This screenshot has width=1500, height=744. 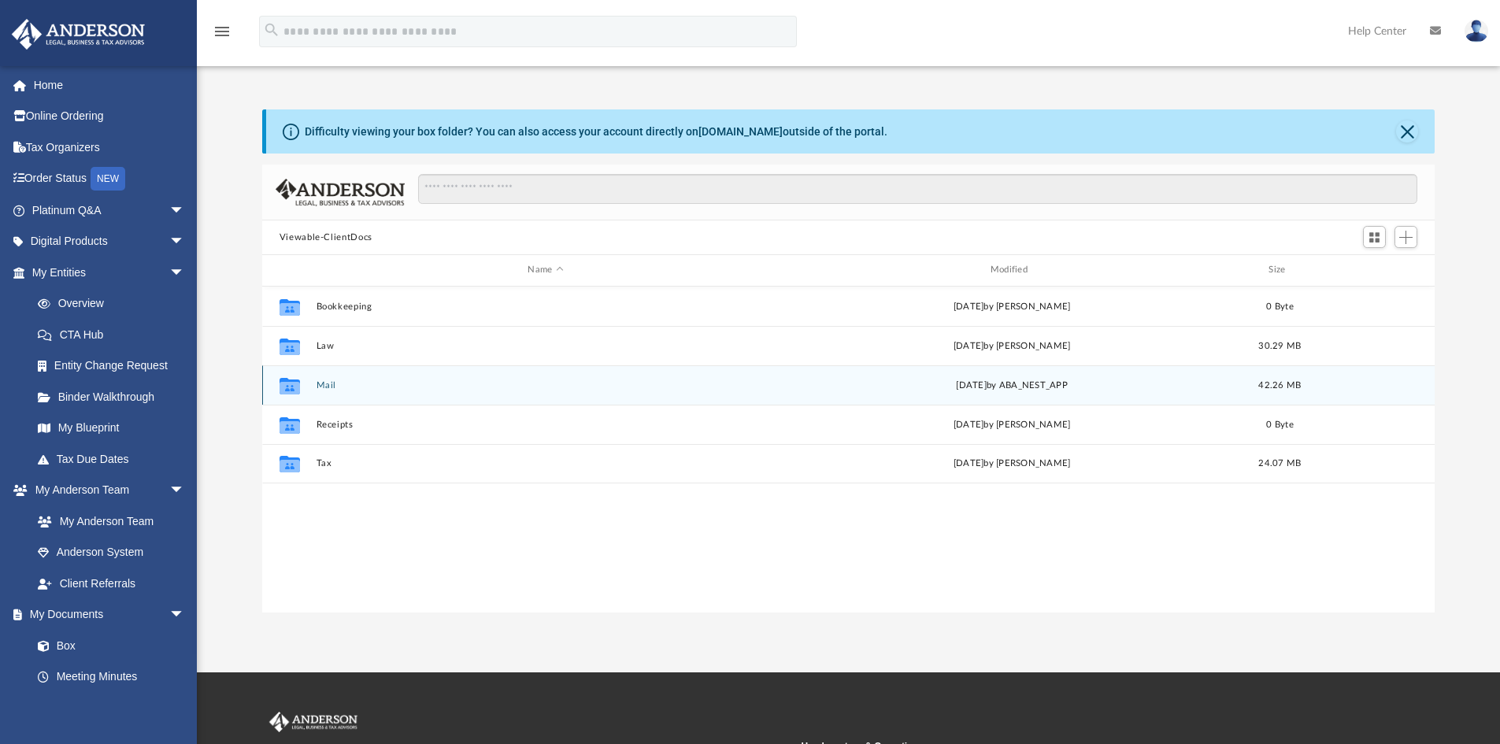 What do you see at coordinates (108, 179) in the screenshot?
I see `div: NEW` at bounding box center [108, 179].